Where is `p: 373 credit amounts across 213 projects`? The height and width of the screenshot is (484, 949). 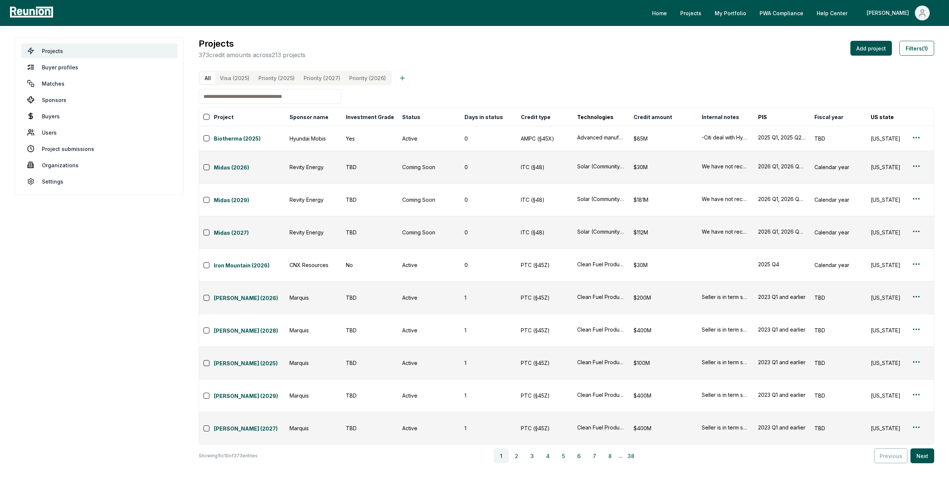
p: 373 credit amounts across 213 projects is located at coordinates (252, 55).